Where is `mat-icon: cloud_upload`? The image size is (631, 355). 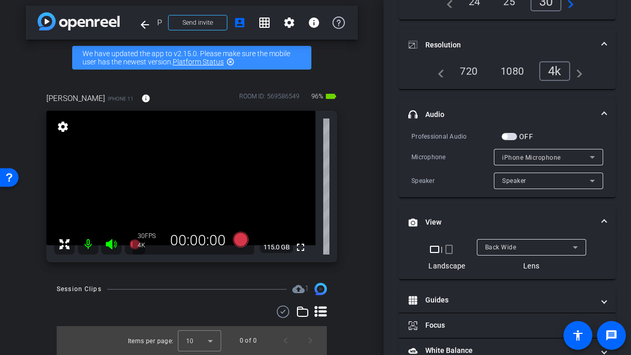
mat-icon: cloud_upload is located at coordinates (299, 289).